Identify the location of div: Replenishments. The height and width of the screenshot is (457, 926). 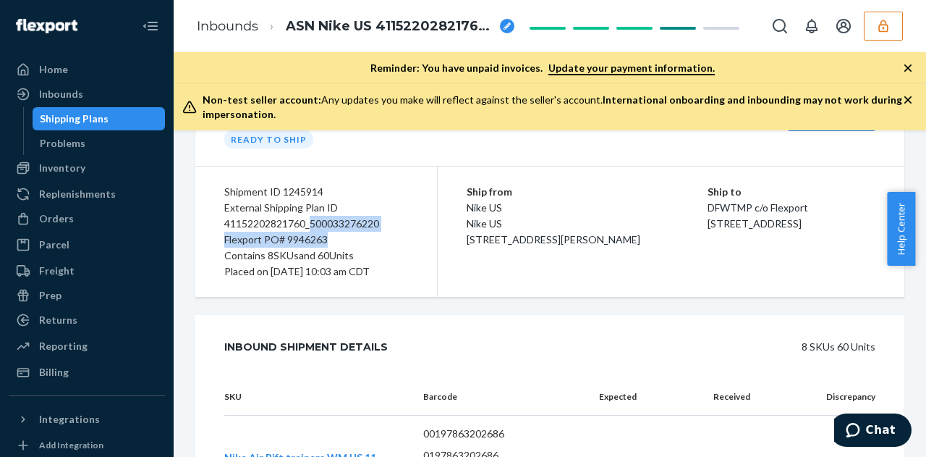
(77, 194).